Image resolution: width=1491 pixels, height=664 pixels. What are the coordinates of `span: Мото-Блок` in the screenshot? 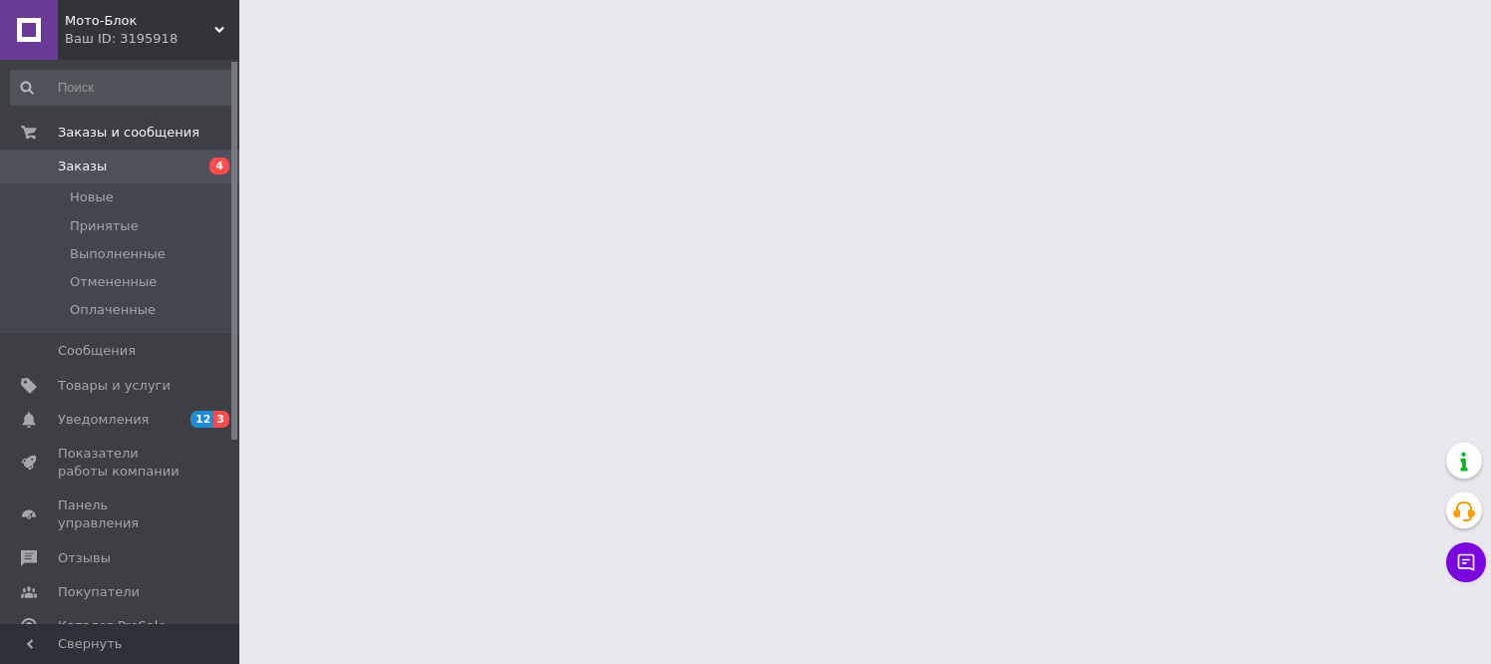 It's located at (140, 21).